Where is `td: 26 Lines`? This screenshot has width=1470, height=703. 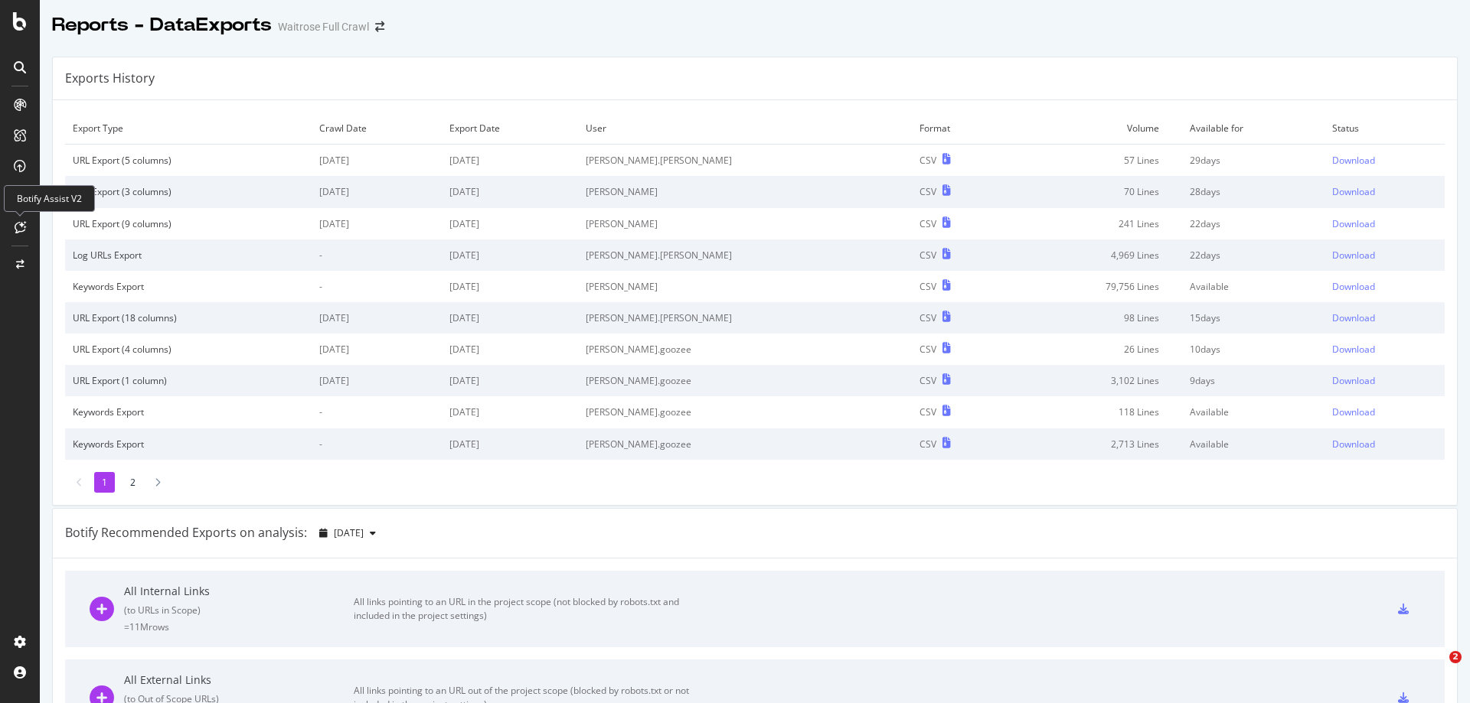 td: 26 Lines is located at coordinates (1095, 349).